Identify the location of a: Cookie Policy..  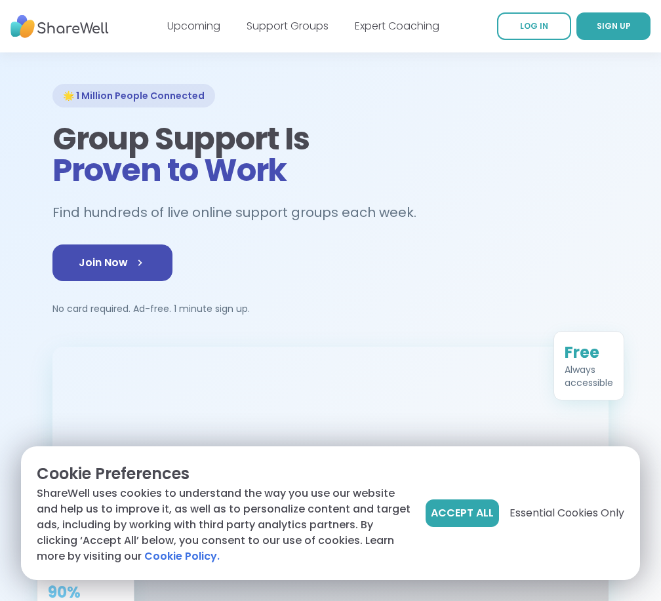
(182, 557).